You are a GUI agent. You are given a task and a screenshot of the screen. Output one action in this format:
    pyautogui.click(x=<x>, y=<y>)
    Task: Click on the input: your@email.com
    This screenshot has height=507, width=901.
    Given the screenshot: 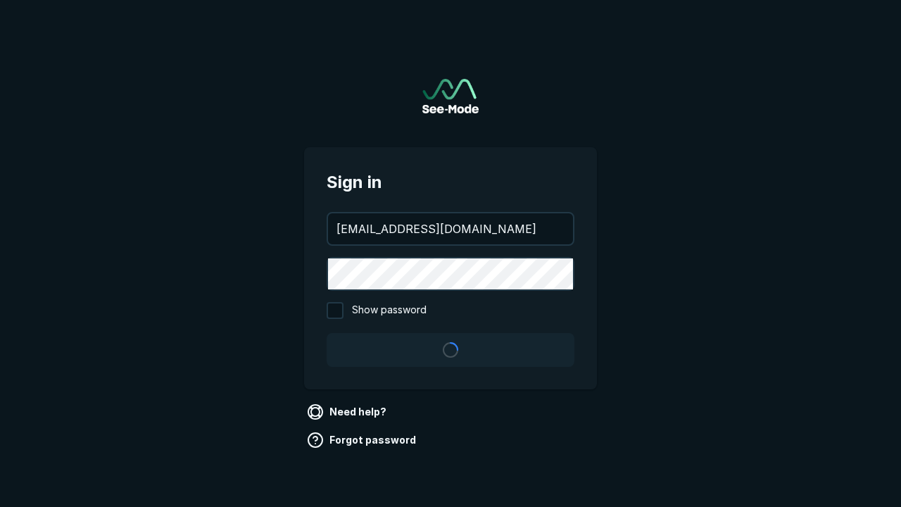 What is the action you would take?
    pyautogui.click(x=451, y=229)
    